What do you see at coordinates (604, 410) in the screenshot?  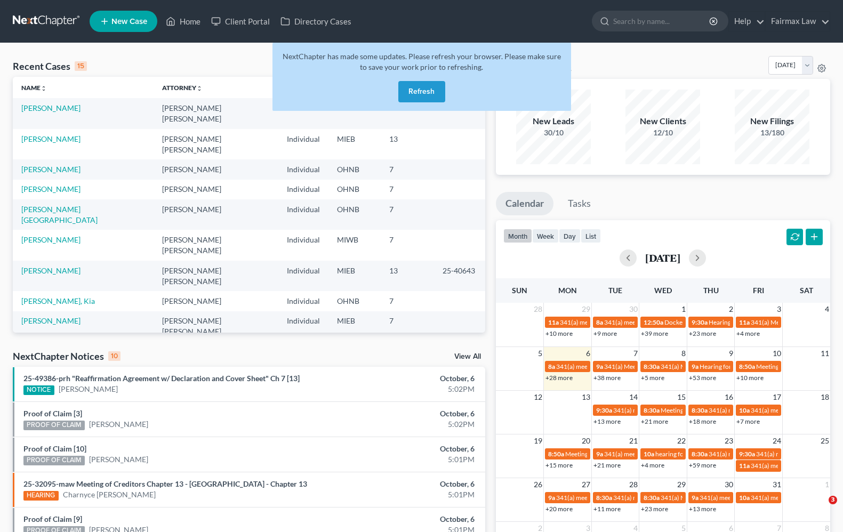 I see `span: 9:30a` at bounding box center [604, 410].